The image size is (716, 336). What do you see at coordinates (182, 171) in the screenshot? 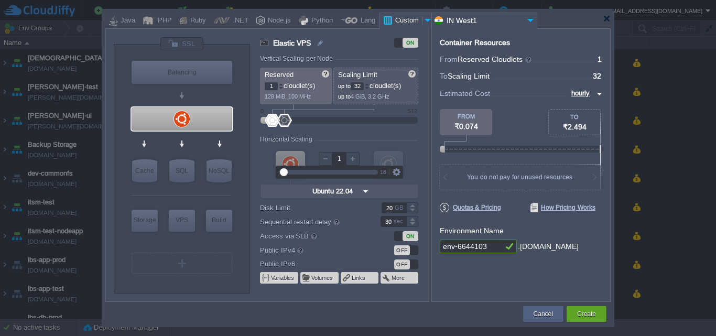
I see `div: SQL Databases` at bounding box center [182, 171].